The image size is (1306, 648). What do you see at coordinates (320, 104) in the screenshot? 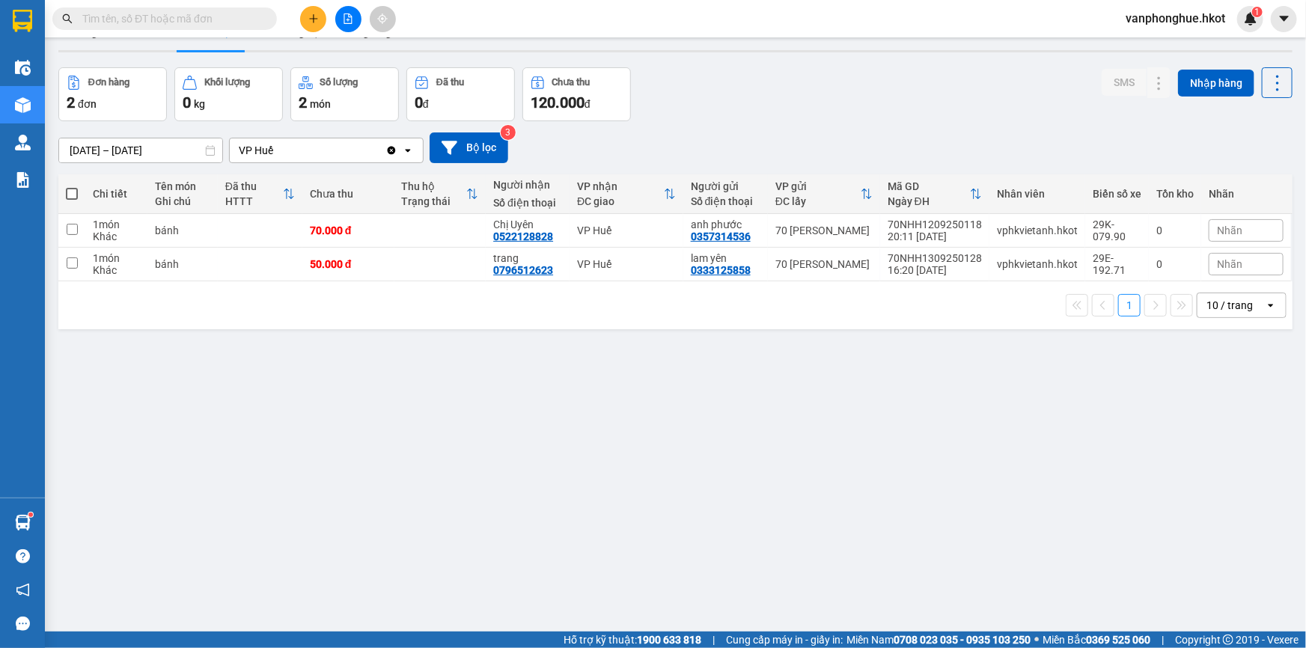
I see `span: món` at bounding box center [320, 104].